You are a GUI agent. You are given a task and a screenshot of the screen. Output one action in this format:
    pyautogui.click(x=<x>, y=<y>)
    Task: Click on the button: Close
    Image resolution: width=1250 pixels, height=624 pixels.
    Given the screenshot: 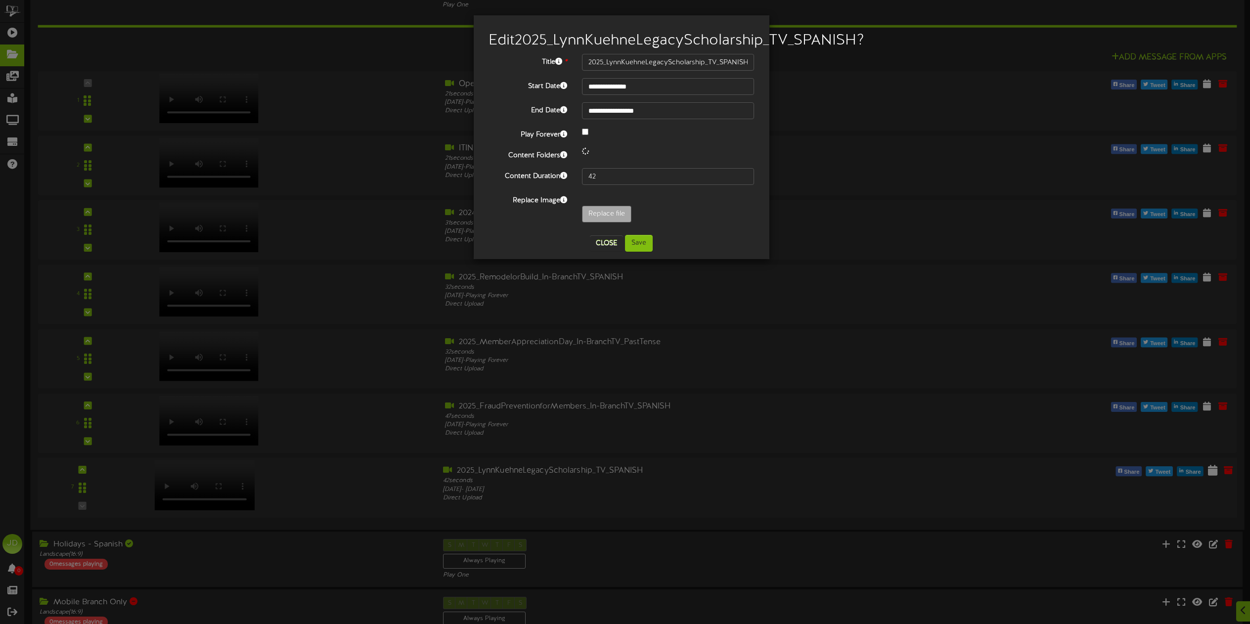 What is the action you would take?
    pyautogui.click(x=606, y=243)
    